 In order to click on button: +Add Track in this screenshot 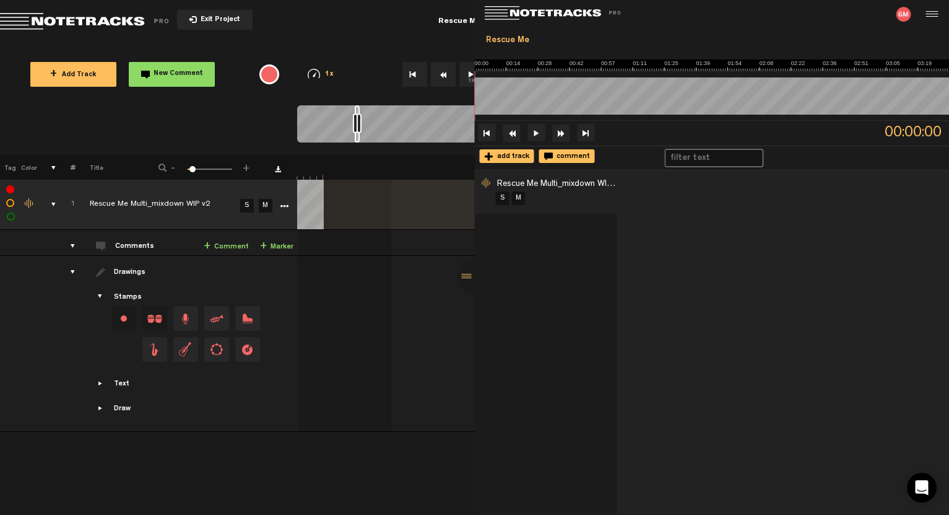, I will do `click(73, 74)`.